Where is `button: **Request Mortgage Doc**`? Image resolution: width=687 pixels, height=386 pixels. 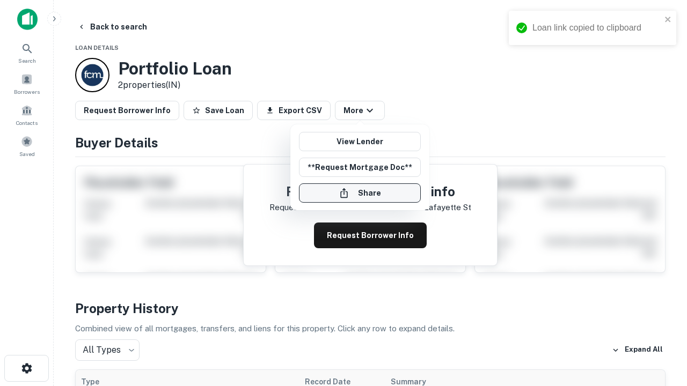
button: **Request Mortgage Doc** is located at coordinates (359, 167).